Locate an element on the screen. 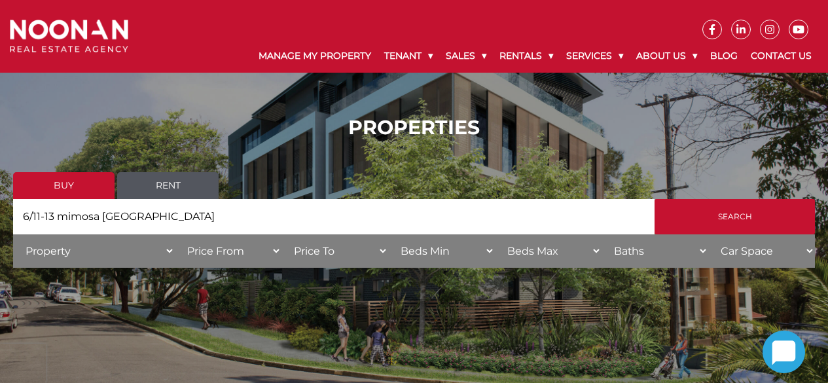  a: Tenant is located at coordinates (408, 56).